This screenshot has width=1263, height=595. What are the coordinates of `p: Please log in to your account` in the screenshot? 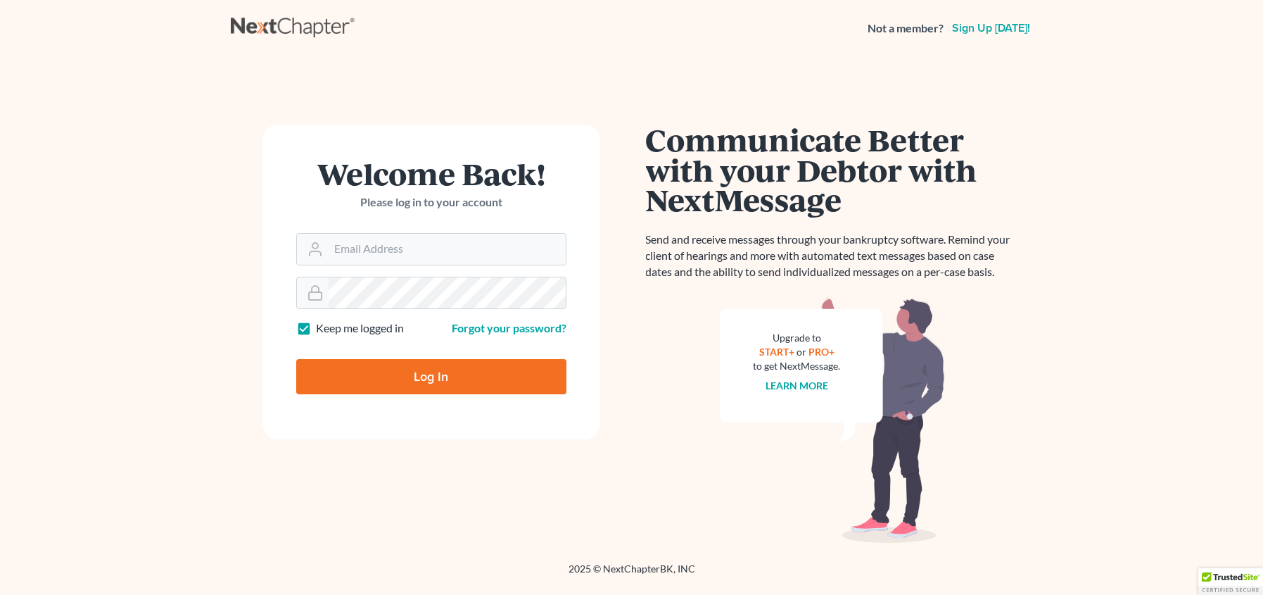 It's located at (431, 202).